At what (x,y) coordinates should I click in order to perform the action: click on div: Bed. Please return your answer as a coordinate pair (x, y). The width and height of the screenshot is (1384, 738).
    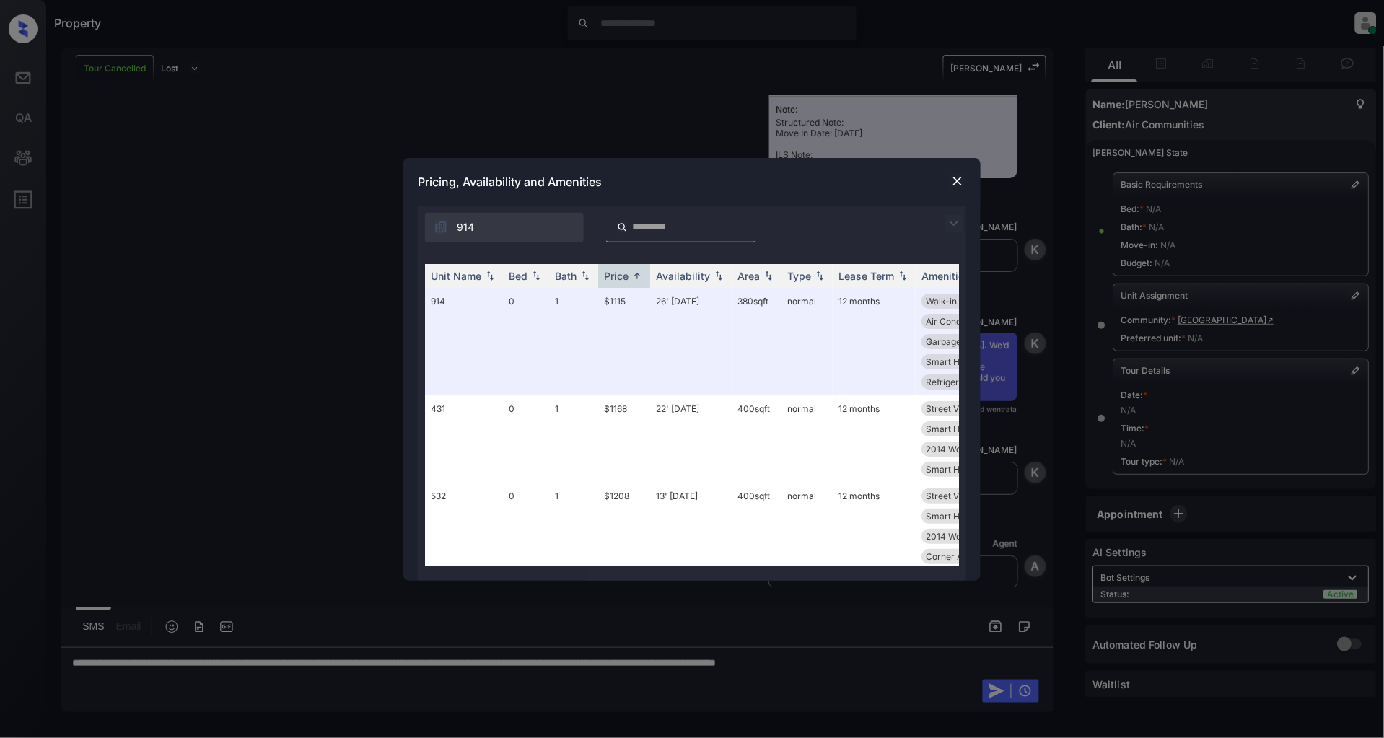
    Looking at the image, I should click on (518, 276).